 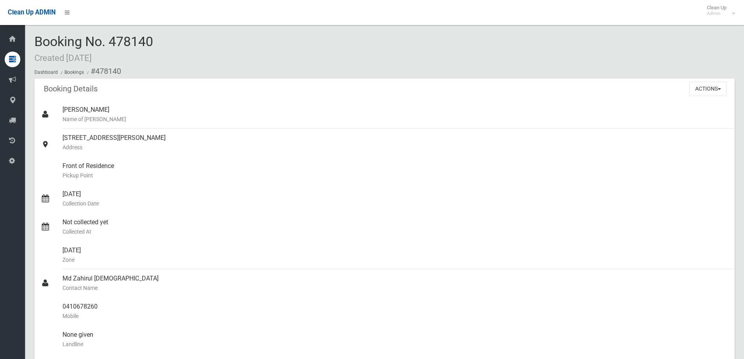 What do you see at coordinates (94, 49) in the screenshot?
I see `span: Booking No. 478140` at bounding box center [94, 49].